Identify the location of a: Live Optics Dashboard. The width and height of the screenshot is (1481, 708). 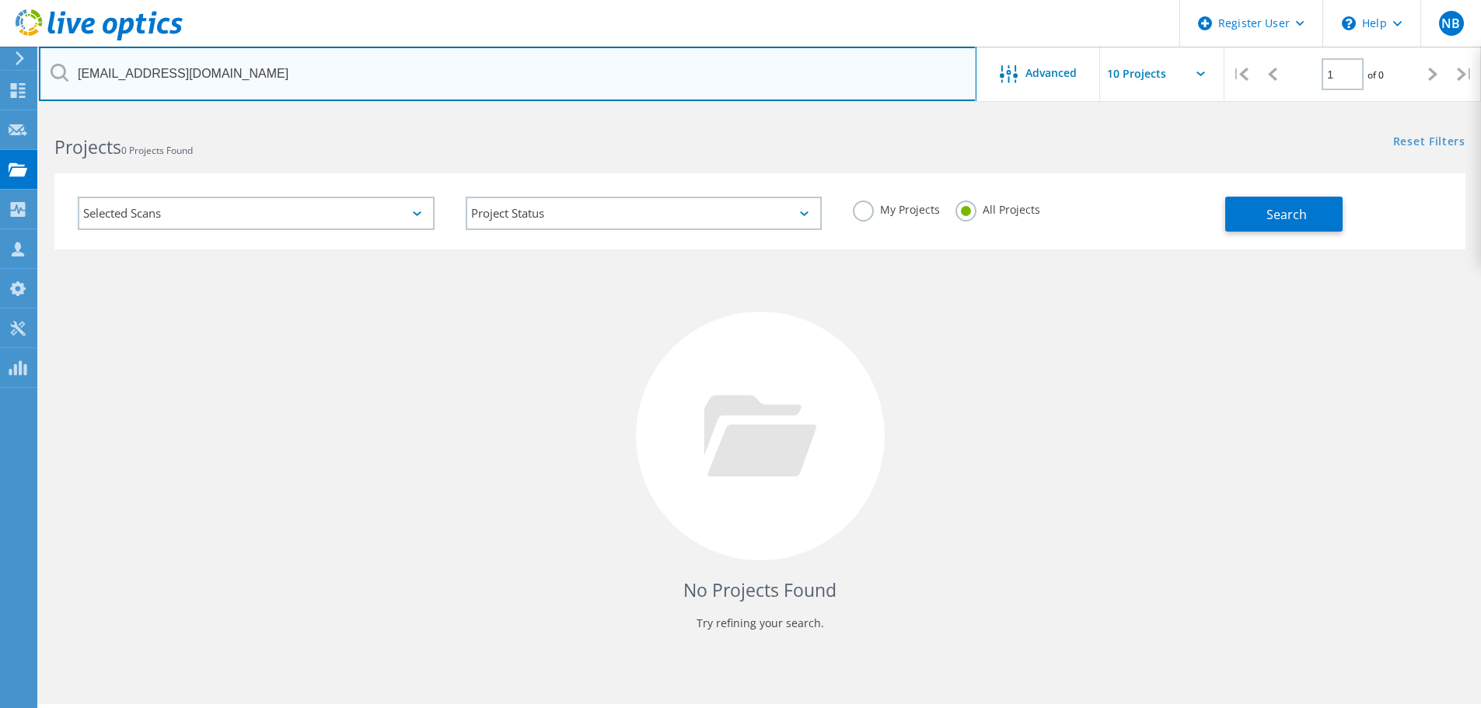
(99, 38).